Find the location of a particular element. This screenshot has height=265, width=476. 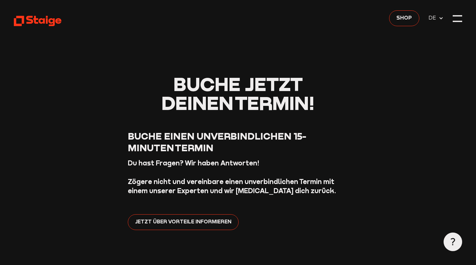

span: DE is located at coordinates (433, 18).